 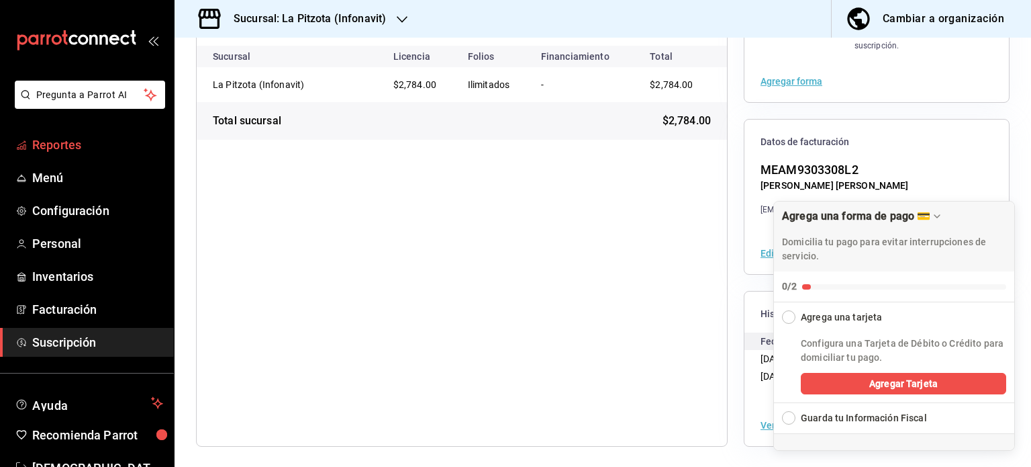 What do you see at coordinates (841, 34) in the screenshot?
I see `strong: forma de pago` at bounding box center [841, 34].